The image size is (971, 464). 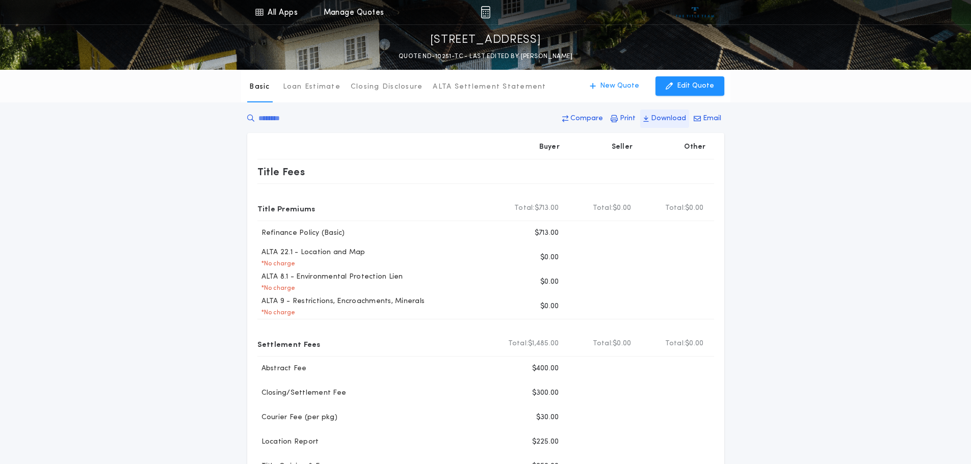 What do you see at coordinates (301, 233) in the screenshot?
I see `p: Refinance Policy (Basic)` at bounding box center [301, 233].